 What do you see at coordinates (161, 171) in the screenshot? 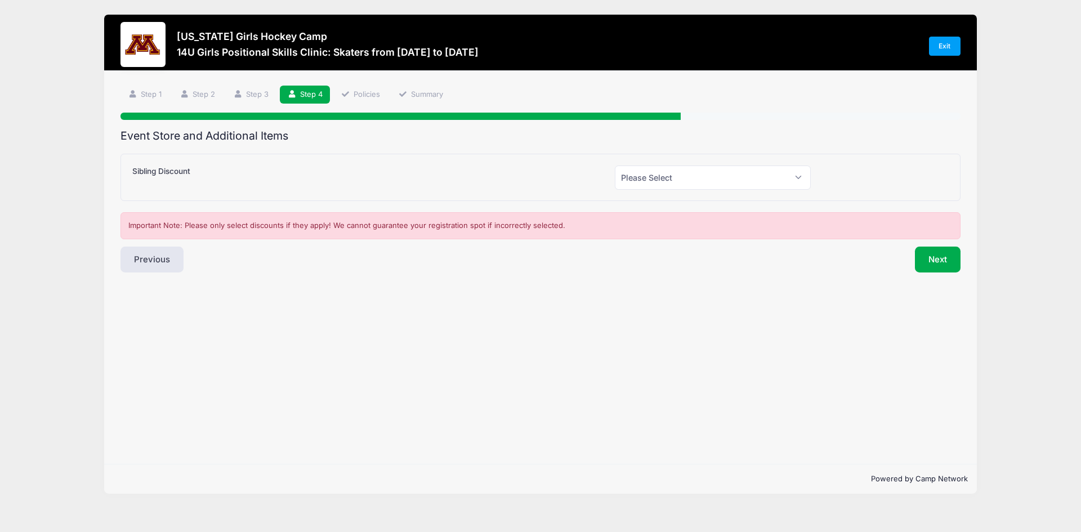
I see `label: Sibling Discount` at bounding box center [161, 171].